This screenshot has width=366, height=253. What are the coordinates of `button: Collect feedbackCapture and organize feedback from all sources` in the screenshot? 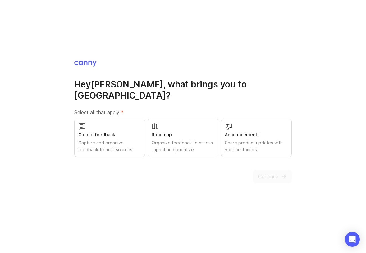 It's located at (110, 138).